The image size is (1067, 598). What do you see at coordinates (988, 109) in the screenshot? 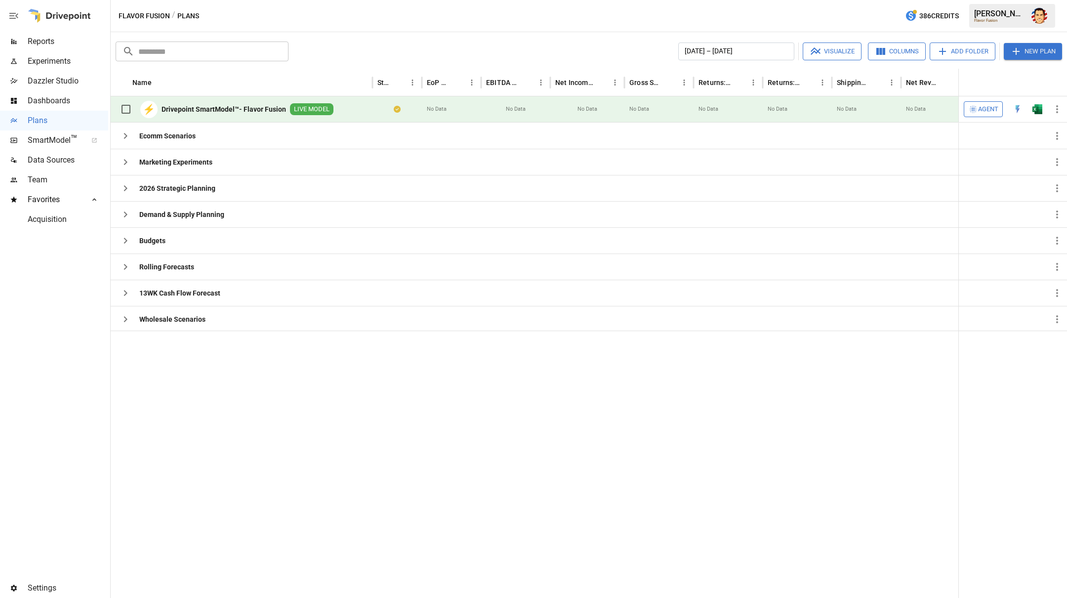
I see `span: Agent` at bounding box center [988, 109].